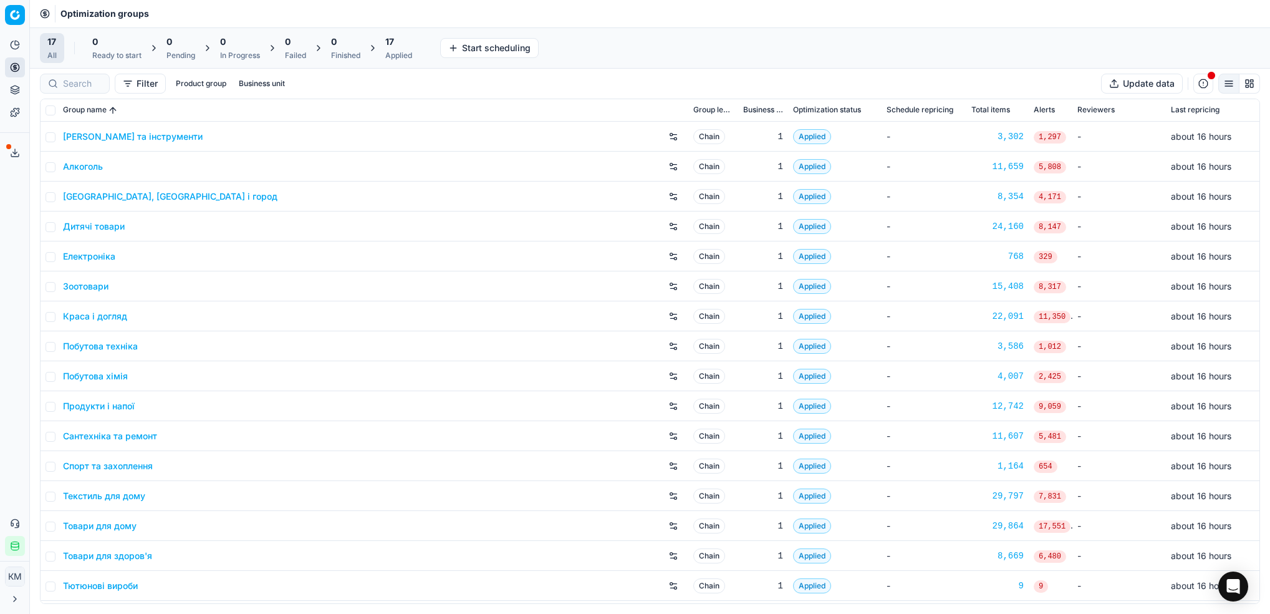  I want to click on div: Ready to start, so click(117, 56).